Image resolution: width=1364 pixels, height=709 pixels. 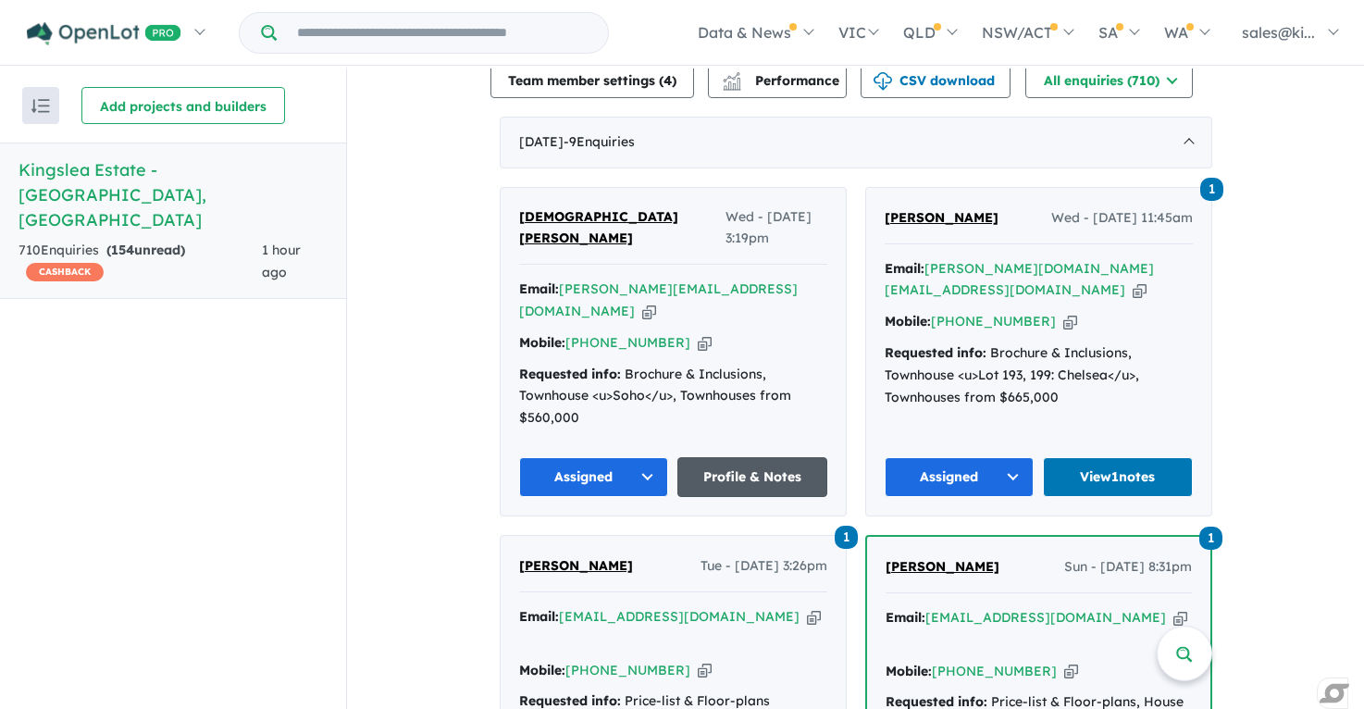 I want to click on img: bar-chart.svg, so click(x=732, y=83).